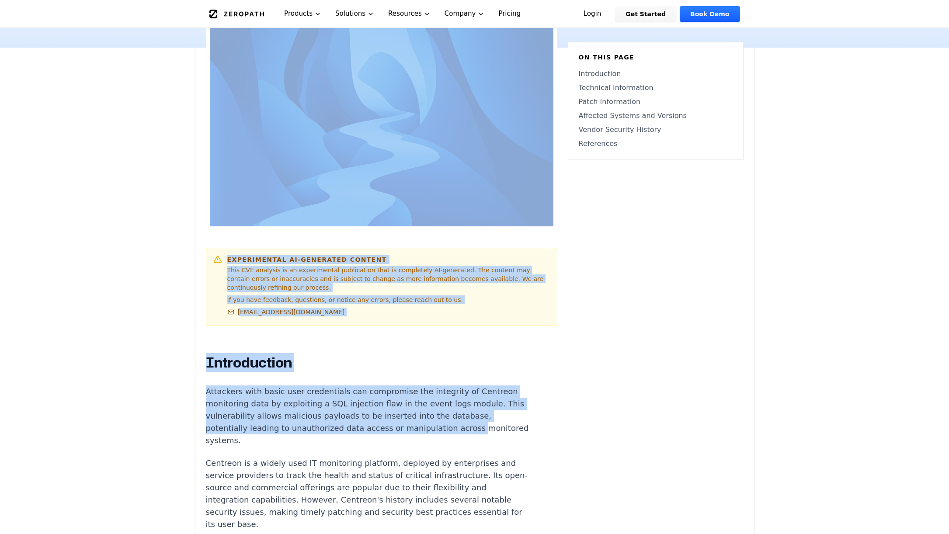  What do you see at coordinates (382, 121) in the screenshot?
I see `img: Brief Summary of Centreon Web CVE-2025-6791 SQL Injection Vulnerability` at bounding box center [382, 121].